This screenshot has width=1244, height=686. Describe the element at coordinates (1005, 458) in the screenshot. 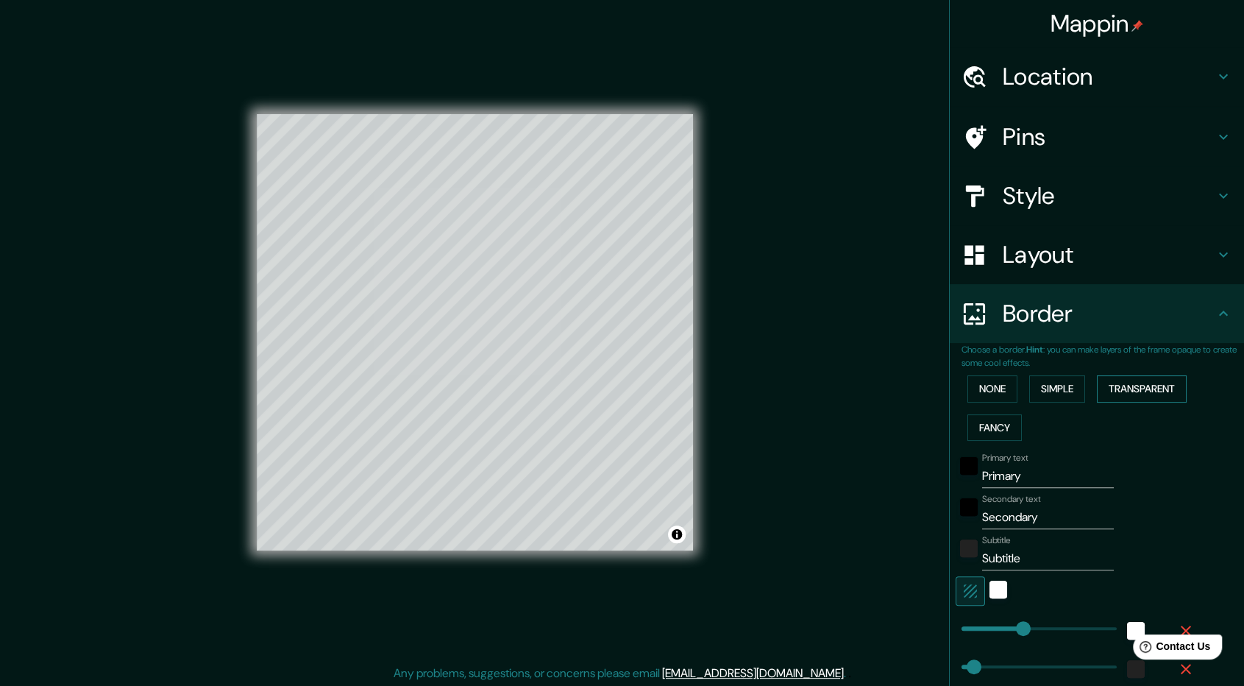

I see `label: Primary text` at that location.